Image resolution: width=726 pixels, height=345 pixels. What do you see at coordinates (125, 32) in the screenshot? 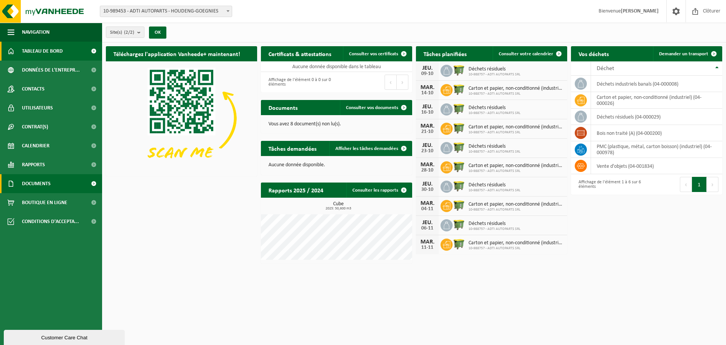
I see `button: Site(s)(2/2)` at bounding box center [125, 32].